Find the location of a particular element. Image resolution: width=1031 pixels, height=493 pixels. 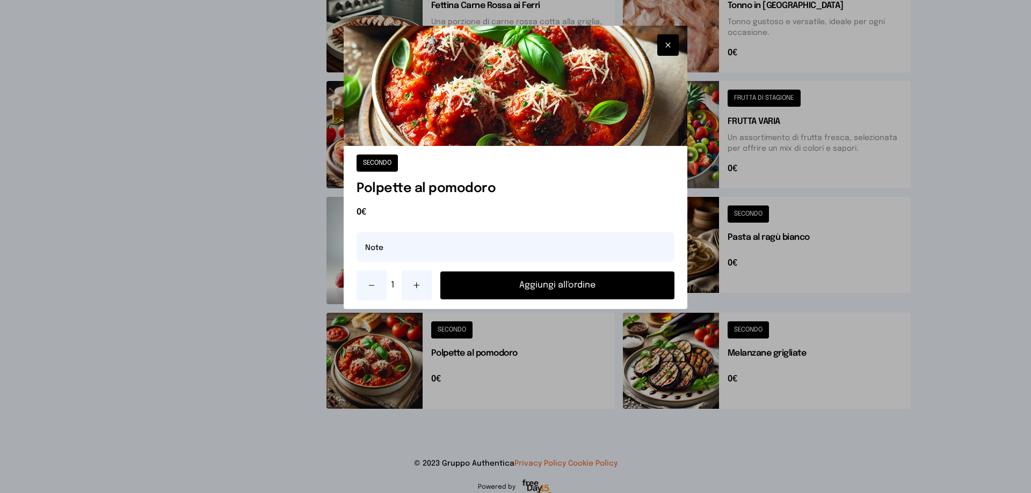

span: 1 is located at coordinates (394, 286).